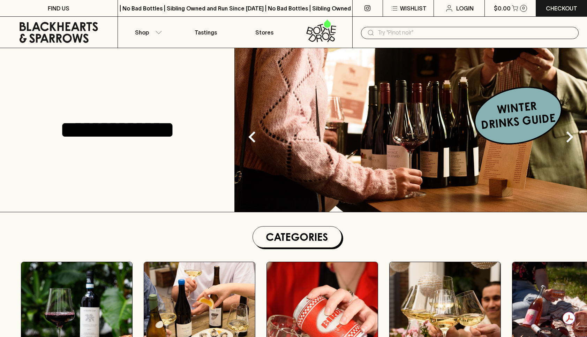 Image resolution: width=587 pixels, height=337 pixels. Describe the element at coordinates (413, 8) in the screenshot. I see `p: Wishlist` at that location.